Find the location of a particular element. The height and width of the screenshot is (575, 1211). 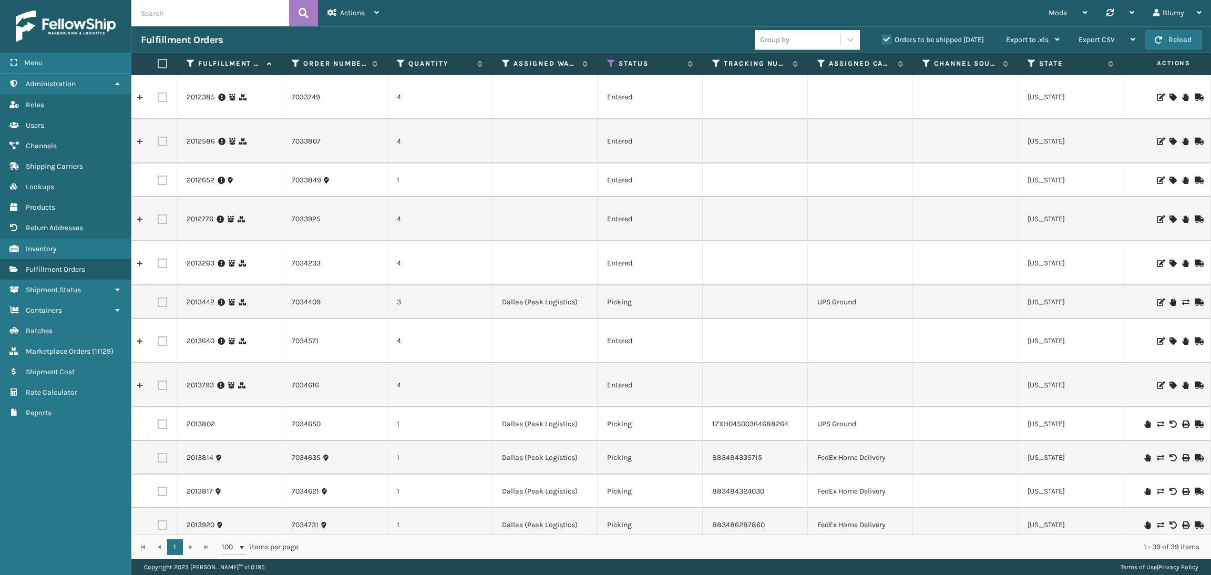

td: FedEx Home Delivery is located at coordinates (861, 492).